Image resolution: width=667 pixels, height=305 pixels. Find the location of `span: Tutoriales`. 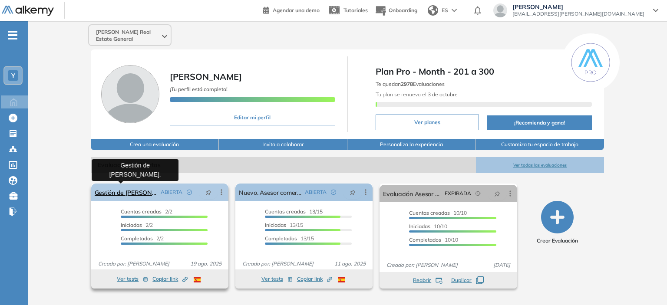

span: Tutoriales is located at coordinates (356, 10).